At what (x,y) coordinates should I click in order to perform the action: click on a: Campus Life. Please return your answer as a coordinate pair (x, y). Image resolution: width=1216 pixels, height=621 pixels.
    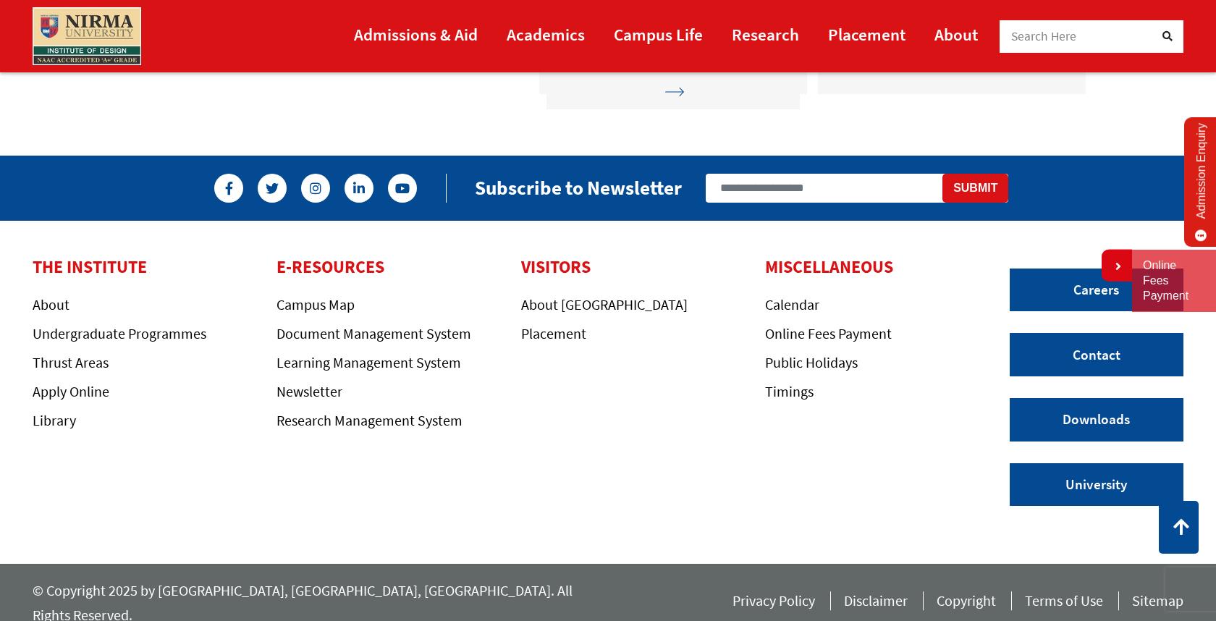
    Looking at the image, I should click on (658, 34).